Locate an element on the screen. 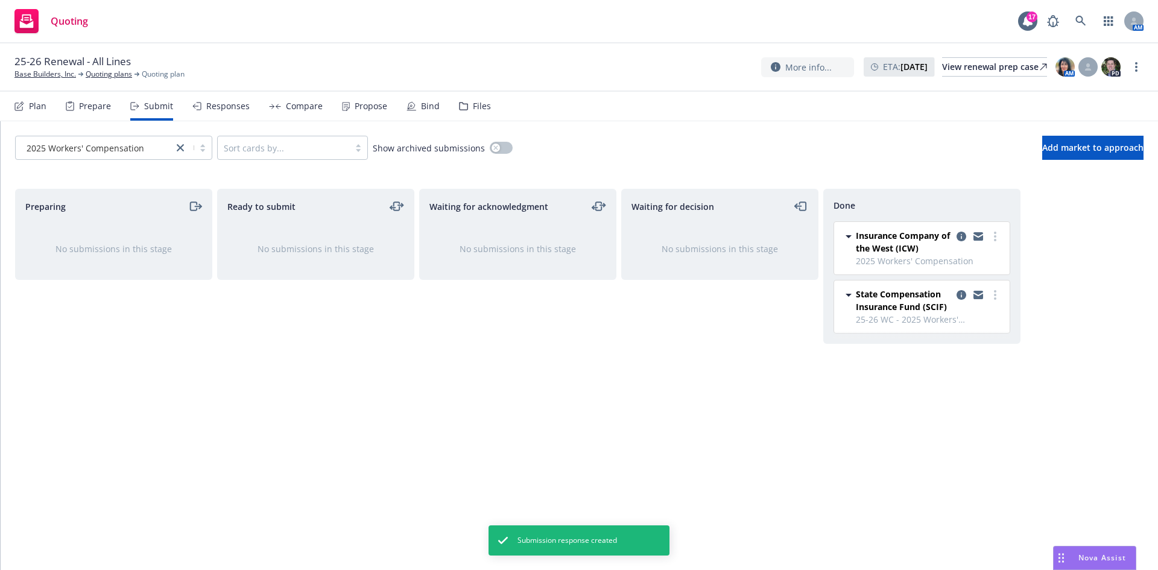  span: Quoting plan is located at coordinates (163, 74).